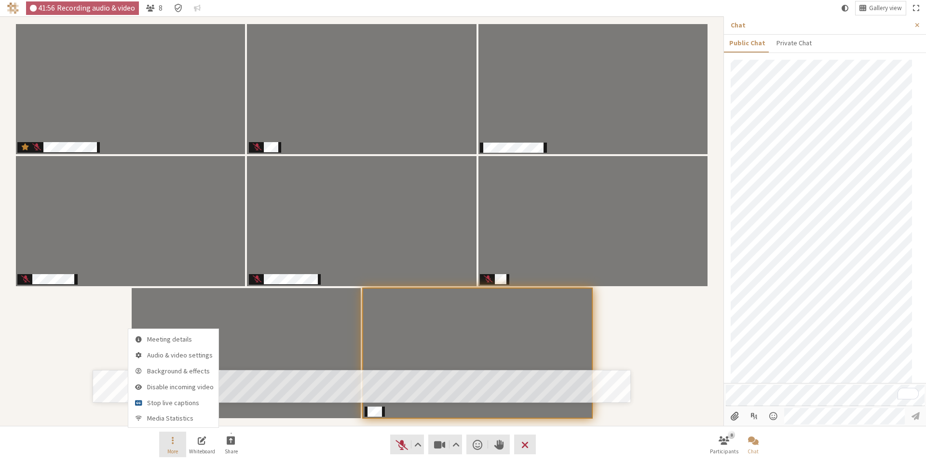  I want to click on button: Conversation, so click(197, 8).